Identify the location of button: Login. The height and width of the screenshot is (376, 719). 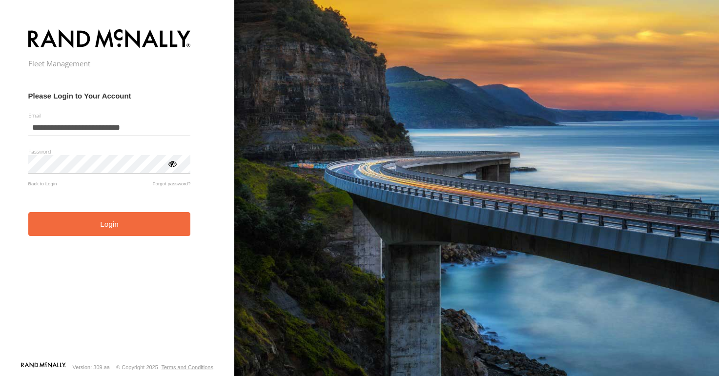
(109, 224).